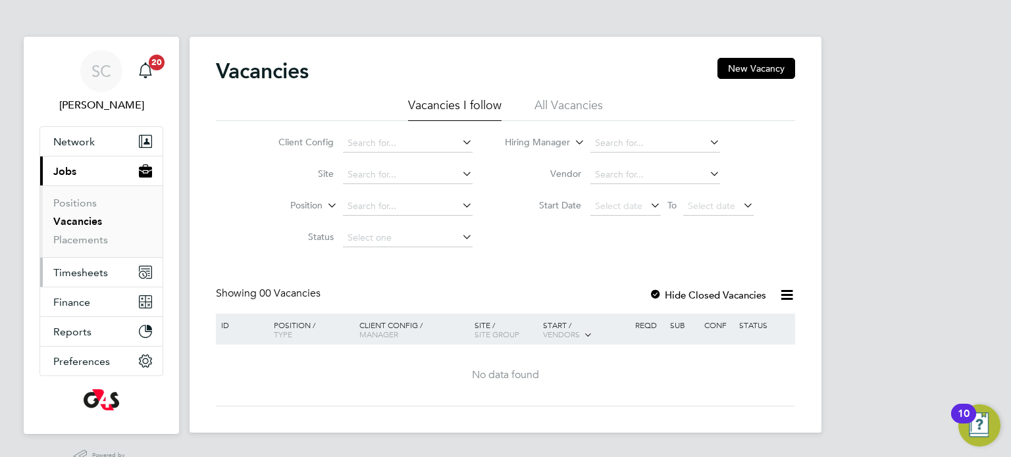 The height and width of the screenshot is (457, 1011). Describe the element at coordinates (413, 330) in the screenshot. I see `div: Client Config /` at that location.